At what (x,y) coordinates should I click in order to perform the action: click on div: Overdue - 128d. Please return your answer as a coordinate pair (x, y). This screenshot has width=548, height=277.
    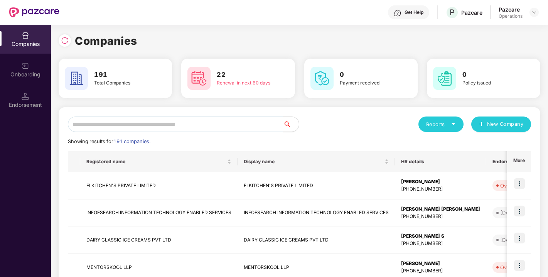
    Looking at the image, I should click on (519, 267).